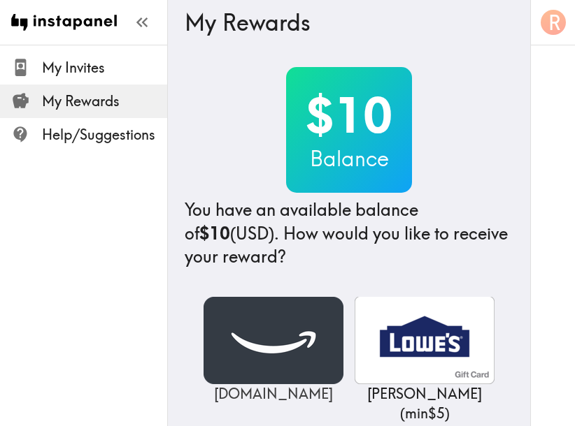 The width and height of the screenshot is (575, 426). Describe the element at coordinates (349, 159) in the screenshot. I see `h3: Balance` at that location.